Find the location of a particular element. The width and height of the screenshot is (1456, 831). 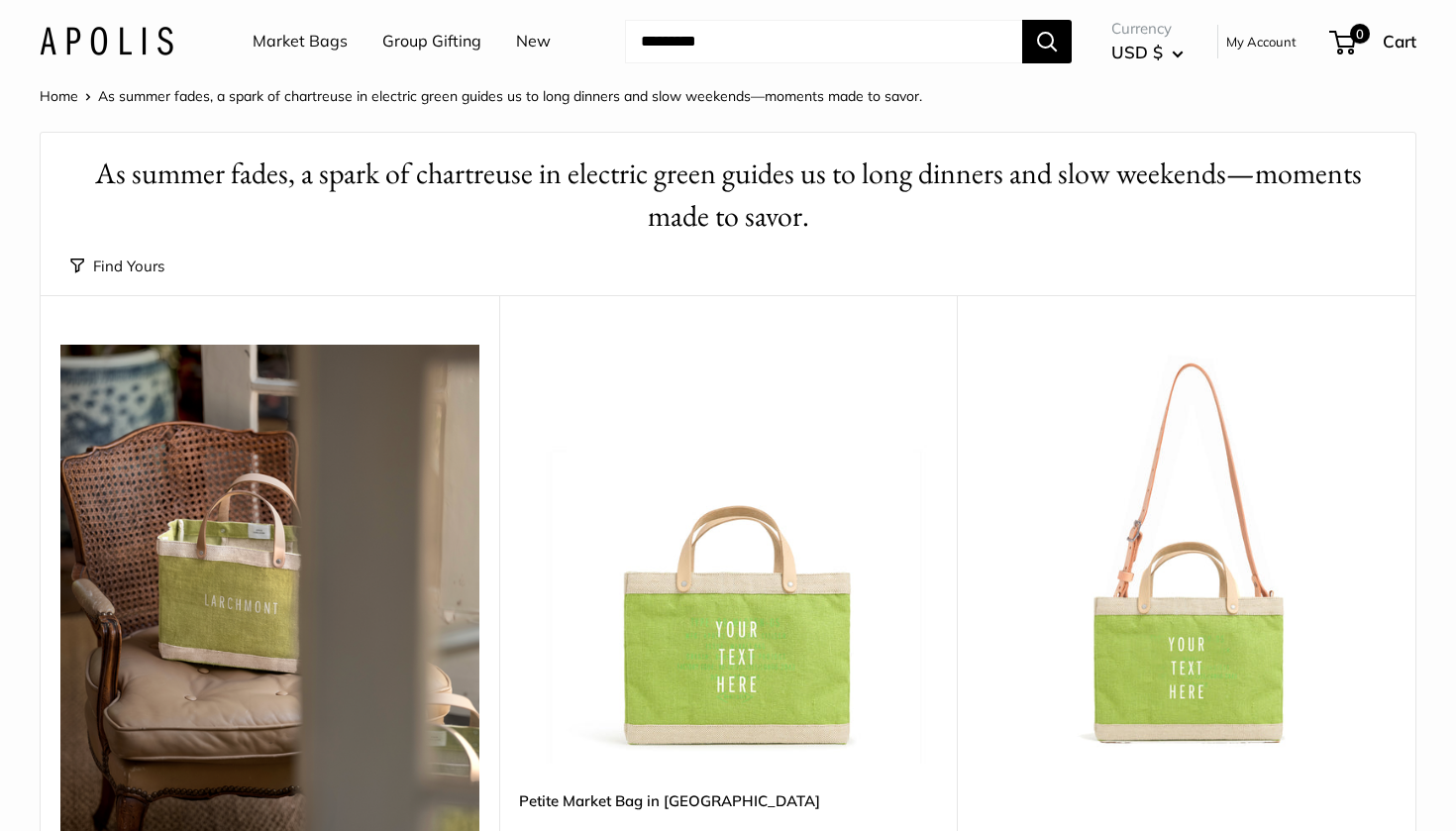

h1: As summer fades, a spark of chartreuse in electric green guides us to long dinners and slow weeke... is located at coordinates (728, 195).